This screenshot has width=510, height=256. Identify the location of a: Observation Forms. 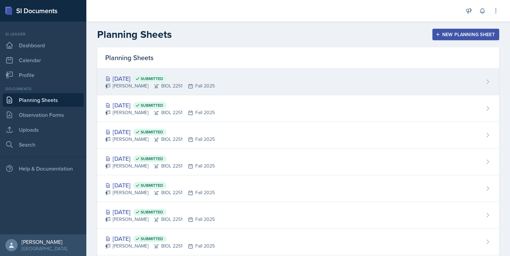
(43, 115).